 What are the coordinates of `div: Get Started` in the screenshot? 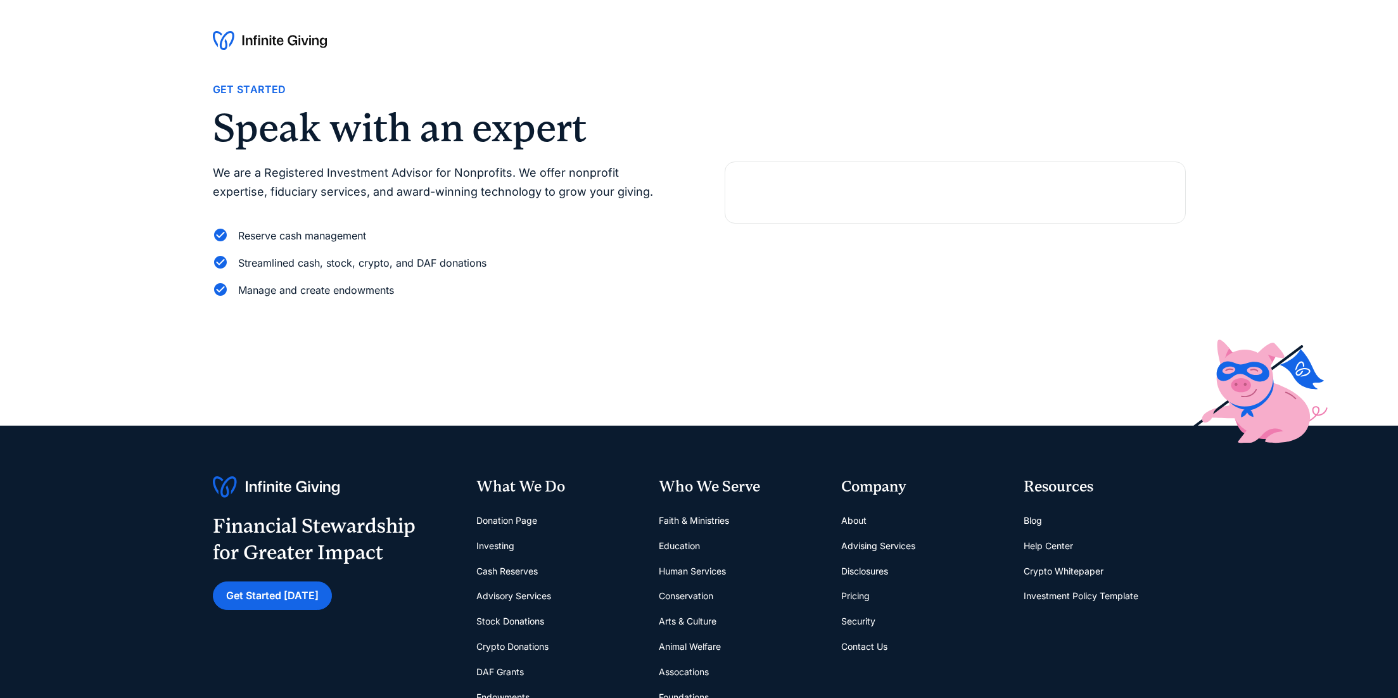 It's located at (250, 89).